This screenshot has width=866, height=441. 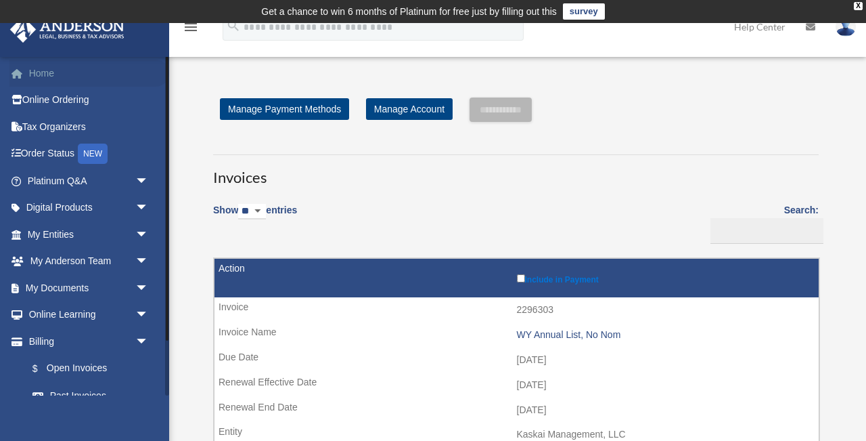 I want to click on a: Manage Payment Methods, so click(x=284, y=109).